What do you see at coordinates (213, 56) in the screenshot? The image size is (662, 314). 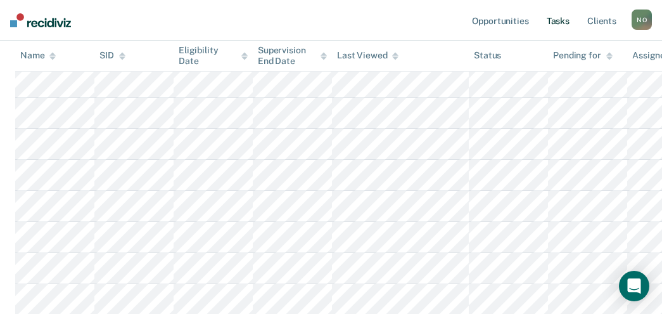 I see `div: Eligibility Date` at bounding box center [213, 56].